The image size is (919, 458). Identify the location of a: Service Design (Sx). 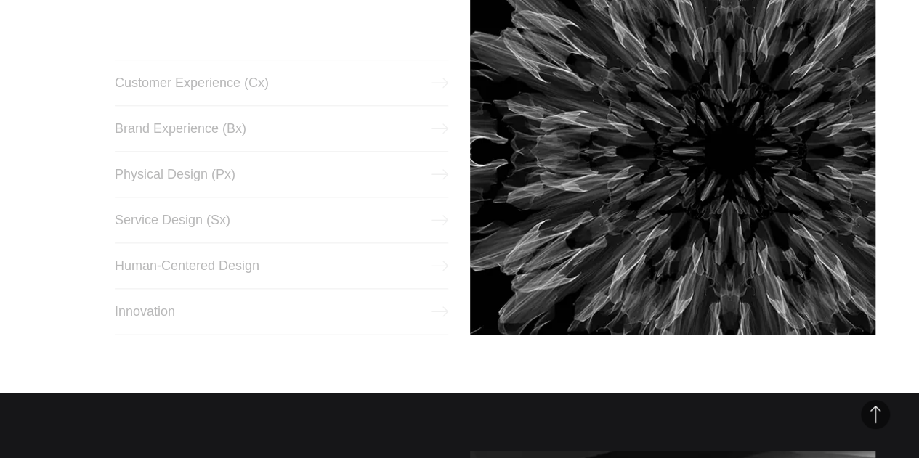
(282, 220).